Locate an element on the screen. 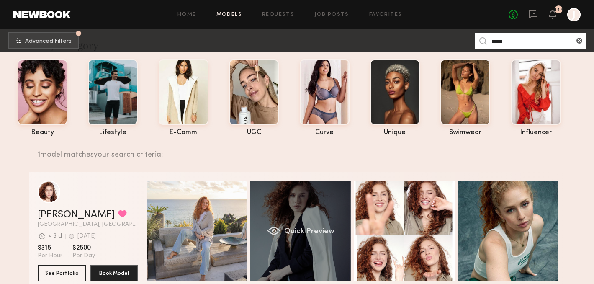 This screenshot has height=284, width=594. div: 244 is located at coordinates (558, 10).